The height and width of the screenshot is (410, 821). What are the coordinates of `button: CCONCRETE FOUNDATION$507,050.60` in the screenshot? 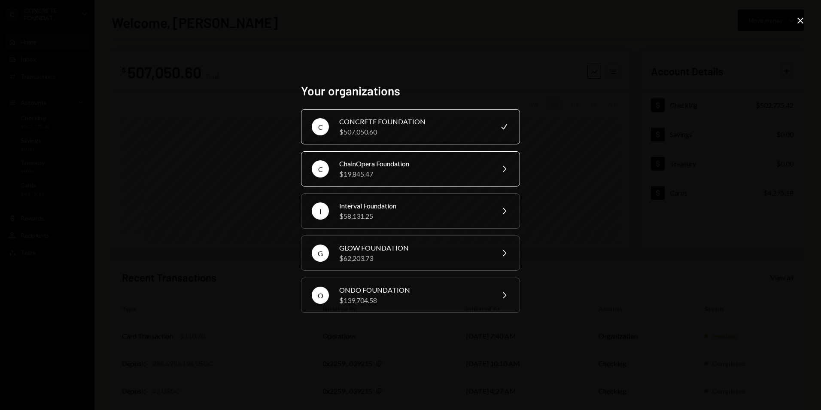 It's located at (410, 127).